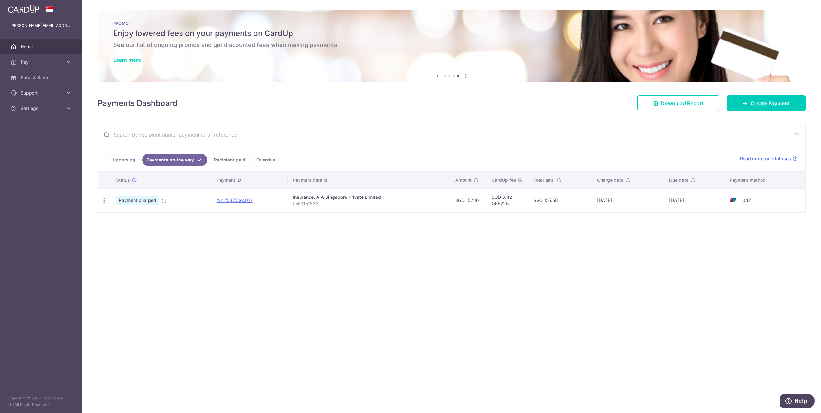 The image size is (821, 413). I want to click on span: Status, so click(123, 180).